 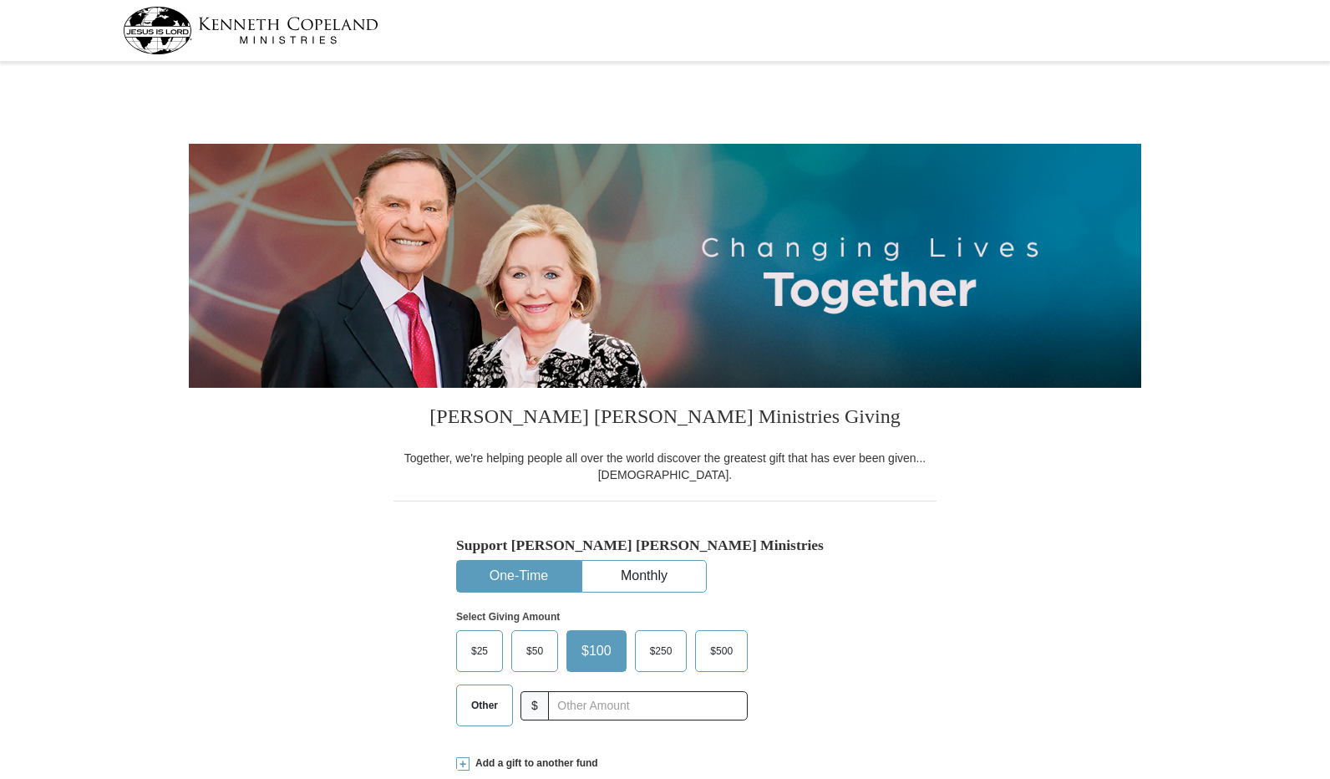 What do you see at coordinates (665, 466) in the screenshot?
I see `div: Together, we're helping people all over the world discover the greatest gift that has ever been g...` at bounding box center [665, 466].